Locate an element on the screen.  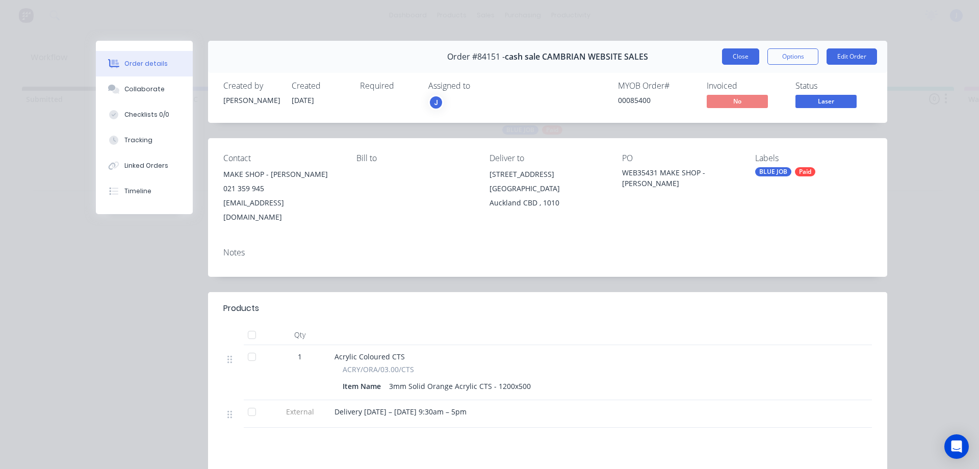
div: Bill to is located at coordinates (415, 158).